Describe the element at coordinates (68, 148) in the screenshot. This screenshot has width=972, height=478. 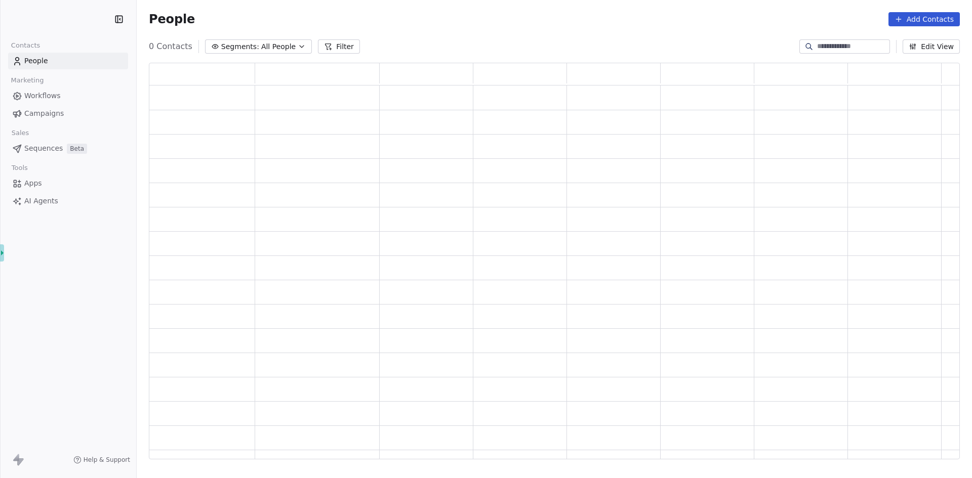
I see `a: SequencesBeta` at that location.